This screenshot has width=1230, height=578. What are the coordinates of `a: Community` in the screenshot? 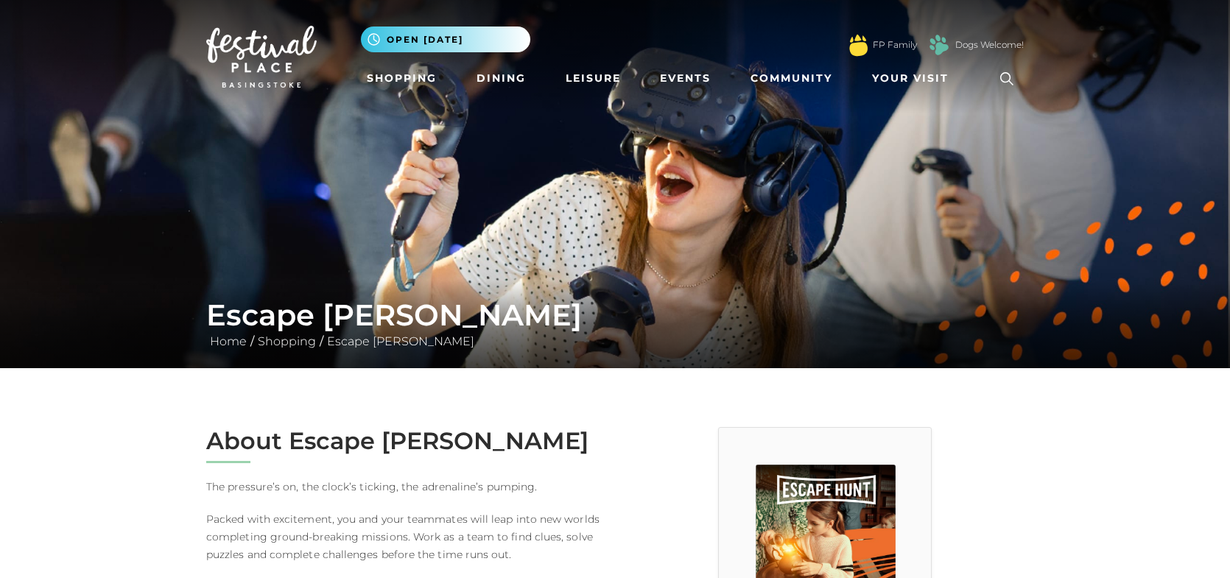 It's located at (791, 78).